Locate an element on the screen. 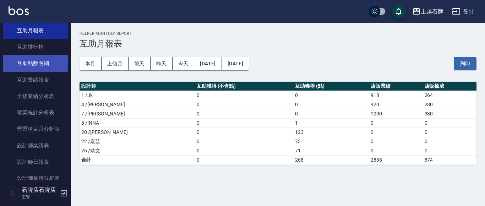 Image resolution: width=485 pixels, height=206 pixels. a: 營業項目月分析表 is located at coordinates (35, 129).